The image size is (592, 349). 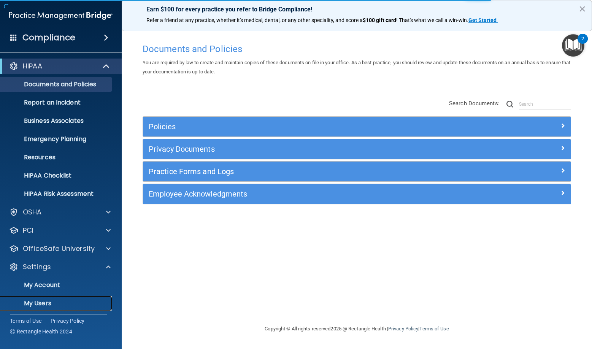 What do you see at coordinates (304, 172) in the screenshot?
I see `h5: Practice Forms and Logs` at bounding box center [304, 172].